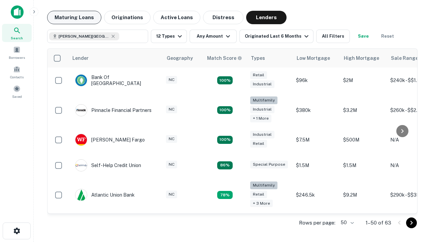  What do you see at coordinates (261, 203) in the screenshot?
I see `div: + 3 more` at bounding box center [261, 203].